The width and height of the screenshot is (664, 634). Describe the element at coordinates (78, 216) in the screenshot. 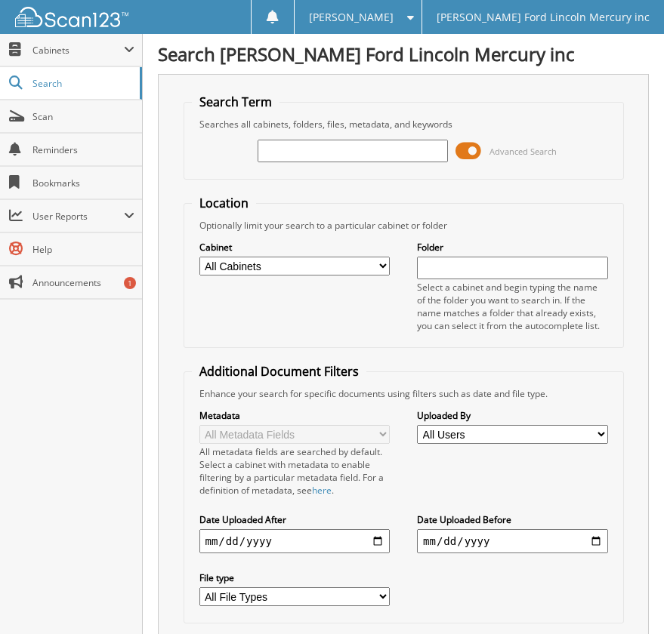

I see `span: User Reports` at that location.